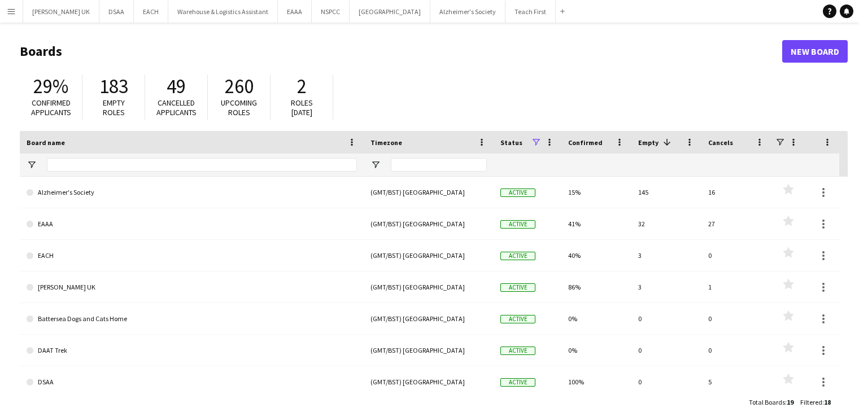 The height and width of the screenshot is (412, 859). What do you see at coordinates (597, 192) in the screenshot?
I see `div: 15%` at bounding box center [597, 192].